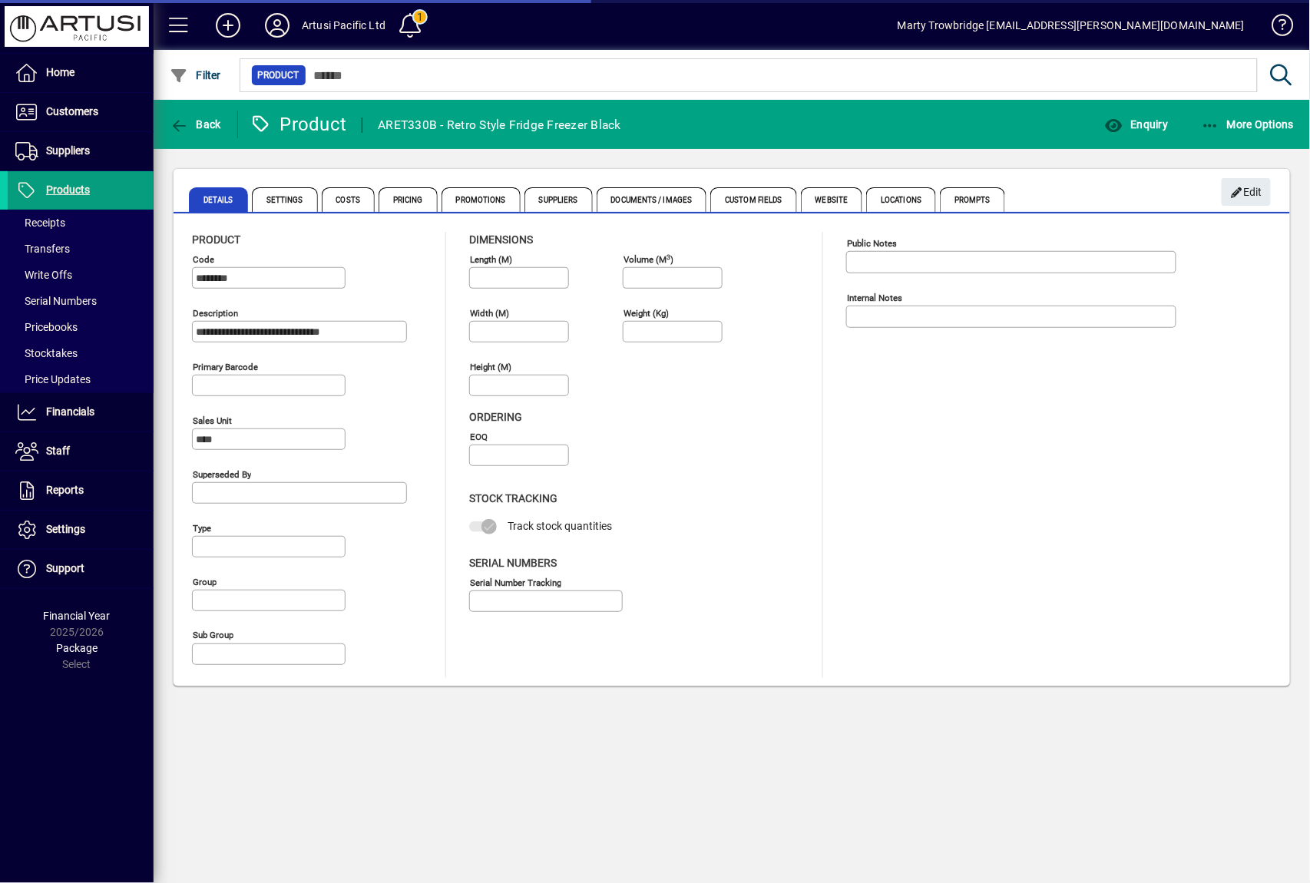 The width and height of the screenshot is (1310, 883). I want to click on mat-label: Height (m), so click(490, 367).